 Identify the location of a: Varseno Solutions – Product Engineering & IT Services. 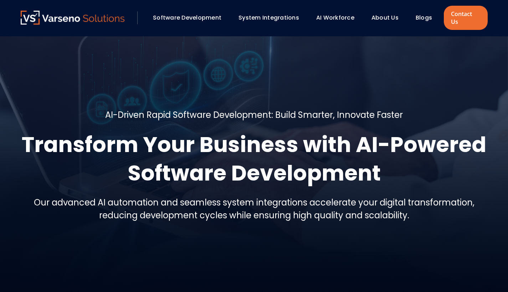
(73, 18).